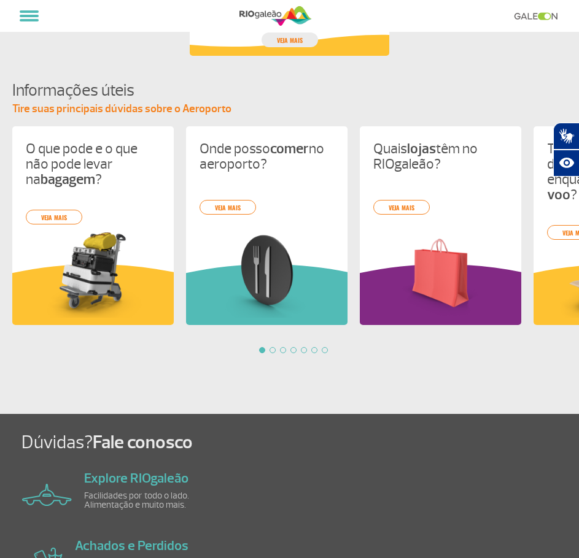 This screenshot has height=558, width=579. Describe the element at coordinates (566, 136) in the screenshot. I see `button: Abrir tradutor de língua de sinais.` at that location.